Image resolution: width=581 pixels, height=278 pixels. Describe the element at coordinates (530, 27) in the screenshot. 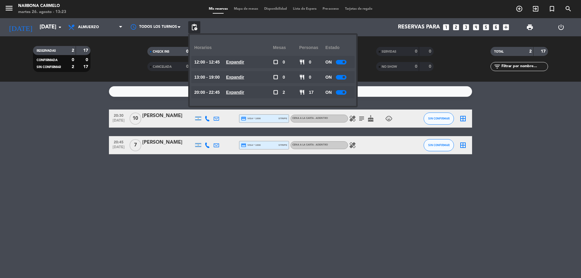

I see `span: print` at that location.